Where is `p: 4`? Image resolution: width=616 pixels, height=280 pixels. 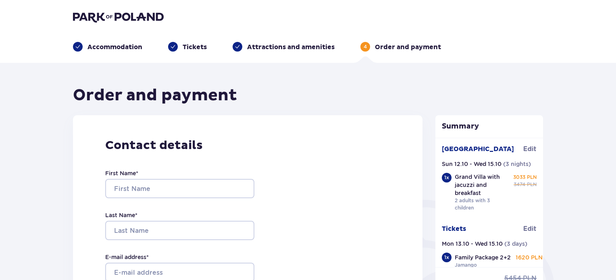 p: 4 is located at coordinates (365, 47).